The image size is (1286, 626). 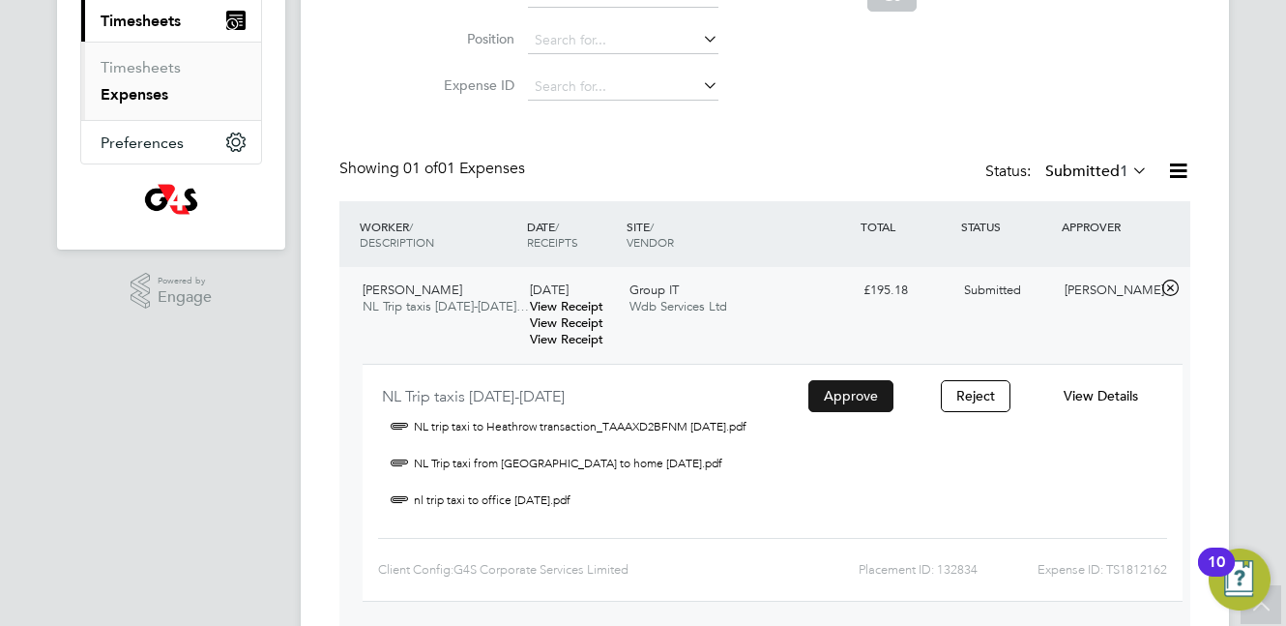 What do you see at coordinates (739, 234) in the screenshot?
I see `div: SITE` at bounding box center [739, 234].